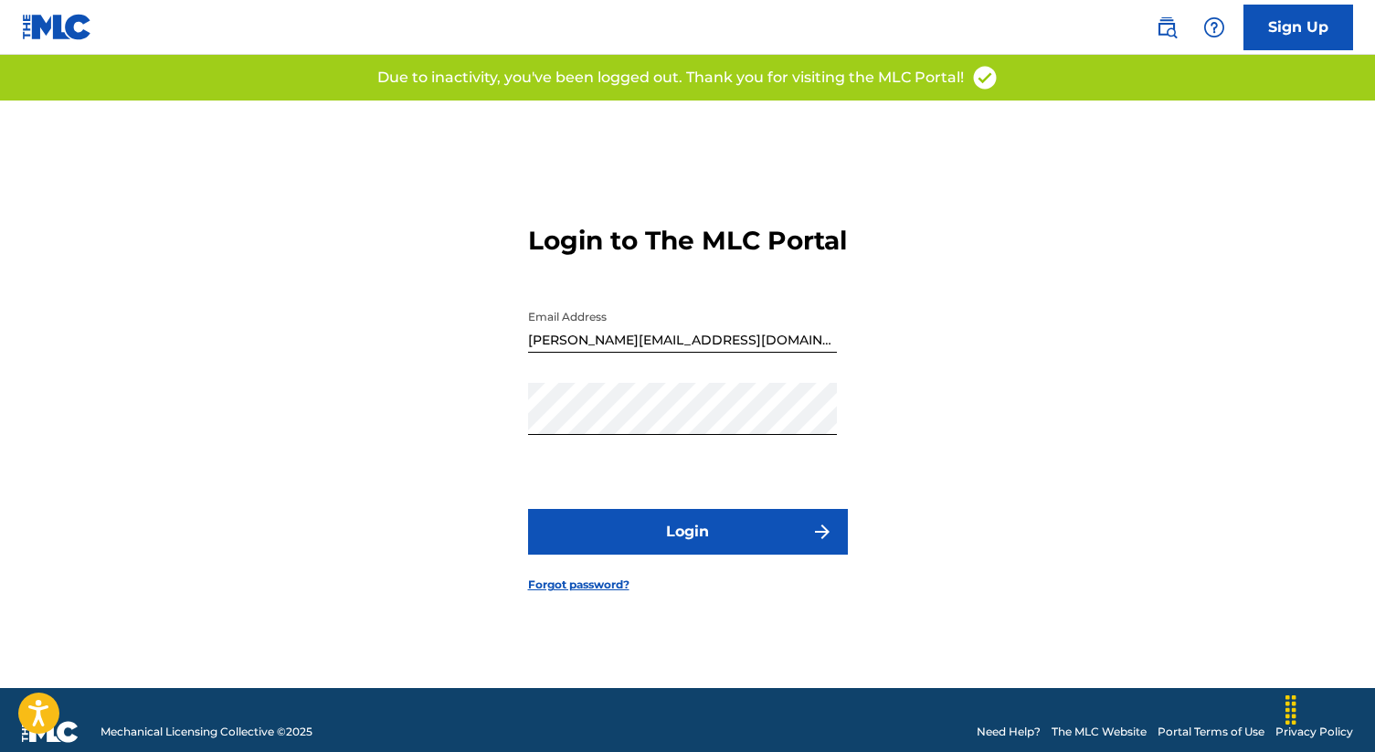  What do you see at coordinates (50, 732) in the screenshot?
I see `img: logo` at bounding box center [50, 732].